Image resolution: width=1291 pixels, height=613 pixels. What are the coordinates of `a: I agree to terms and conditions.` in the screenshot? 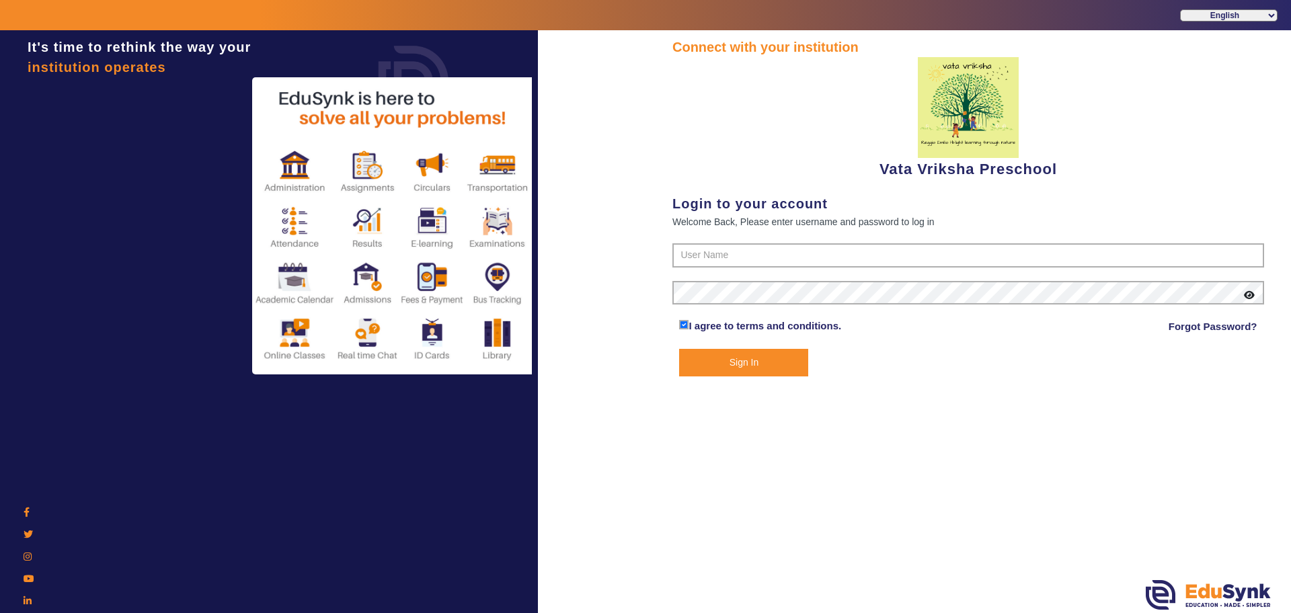 It's located at (764, 325).